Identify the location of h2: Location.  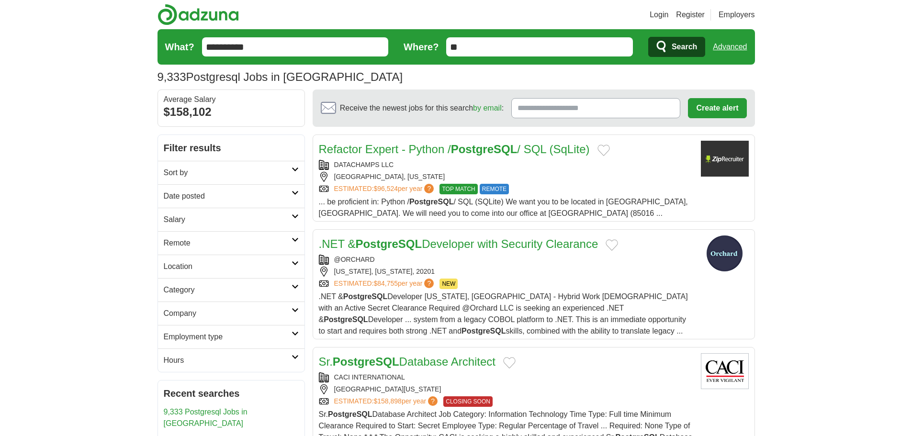
(228, 267).